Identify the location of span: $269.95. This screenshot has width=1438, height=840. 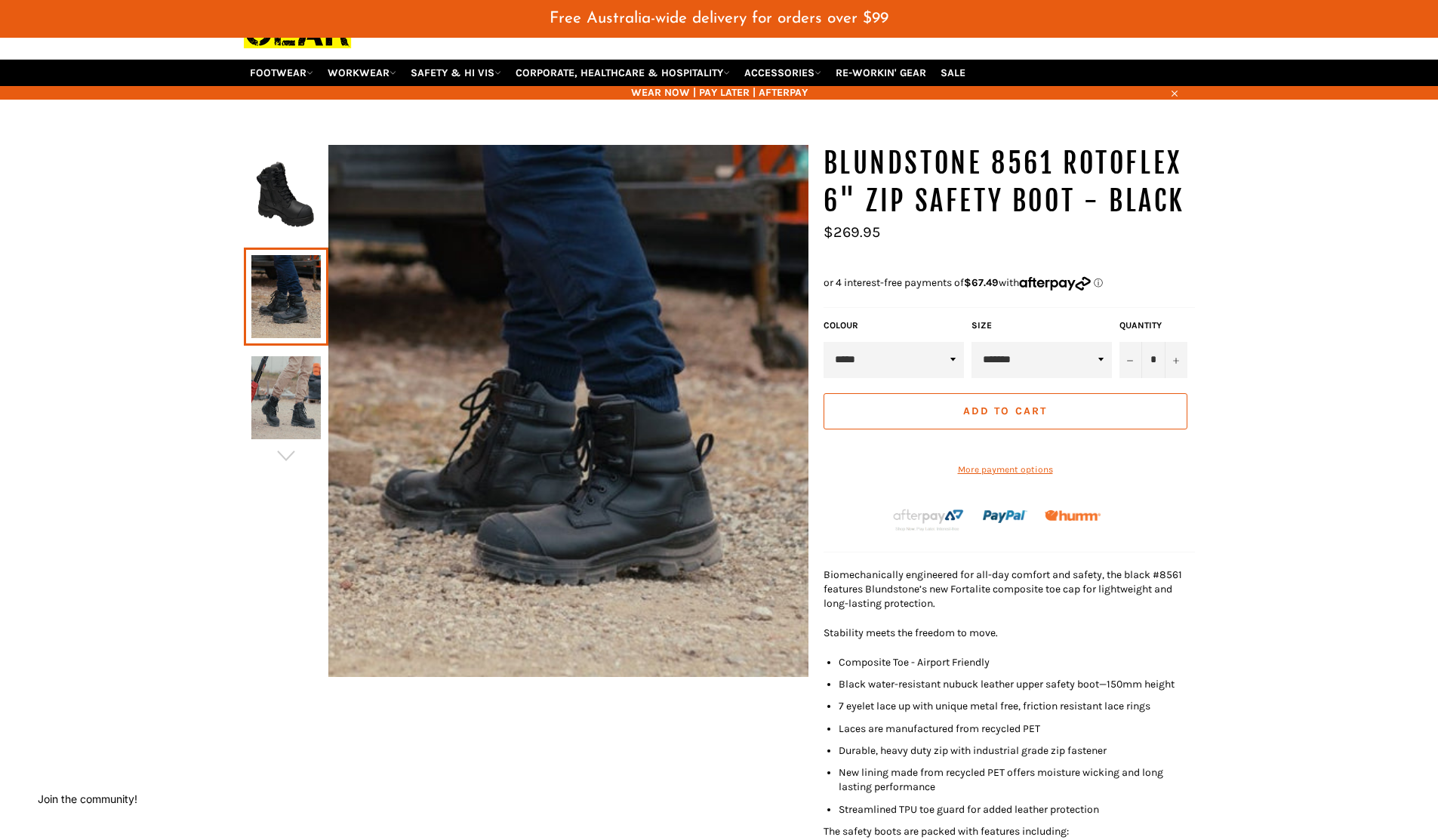
(852, 232).